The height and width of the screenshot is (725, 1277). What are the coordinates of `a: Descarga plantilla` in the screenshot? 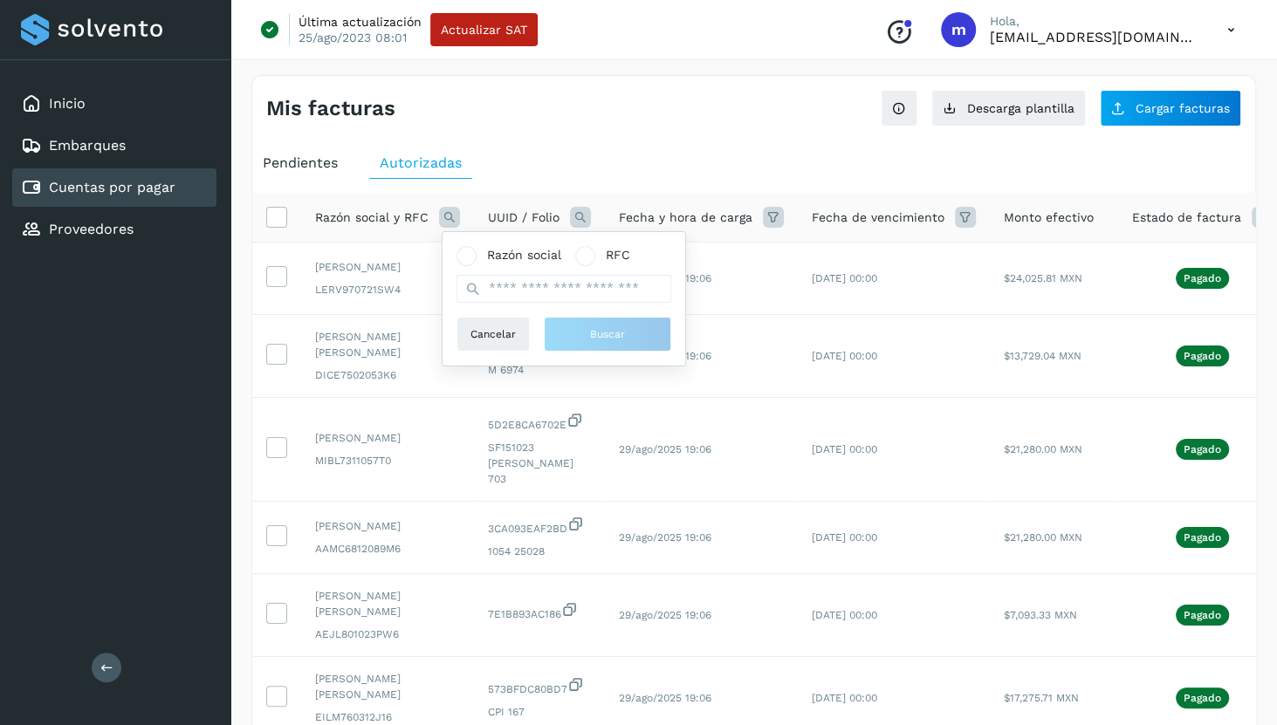 It's located at (1008, 108).